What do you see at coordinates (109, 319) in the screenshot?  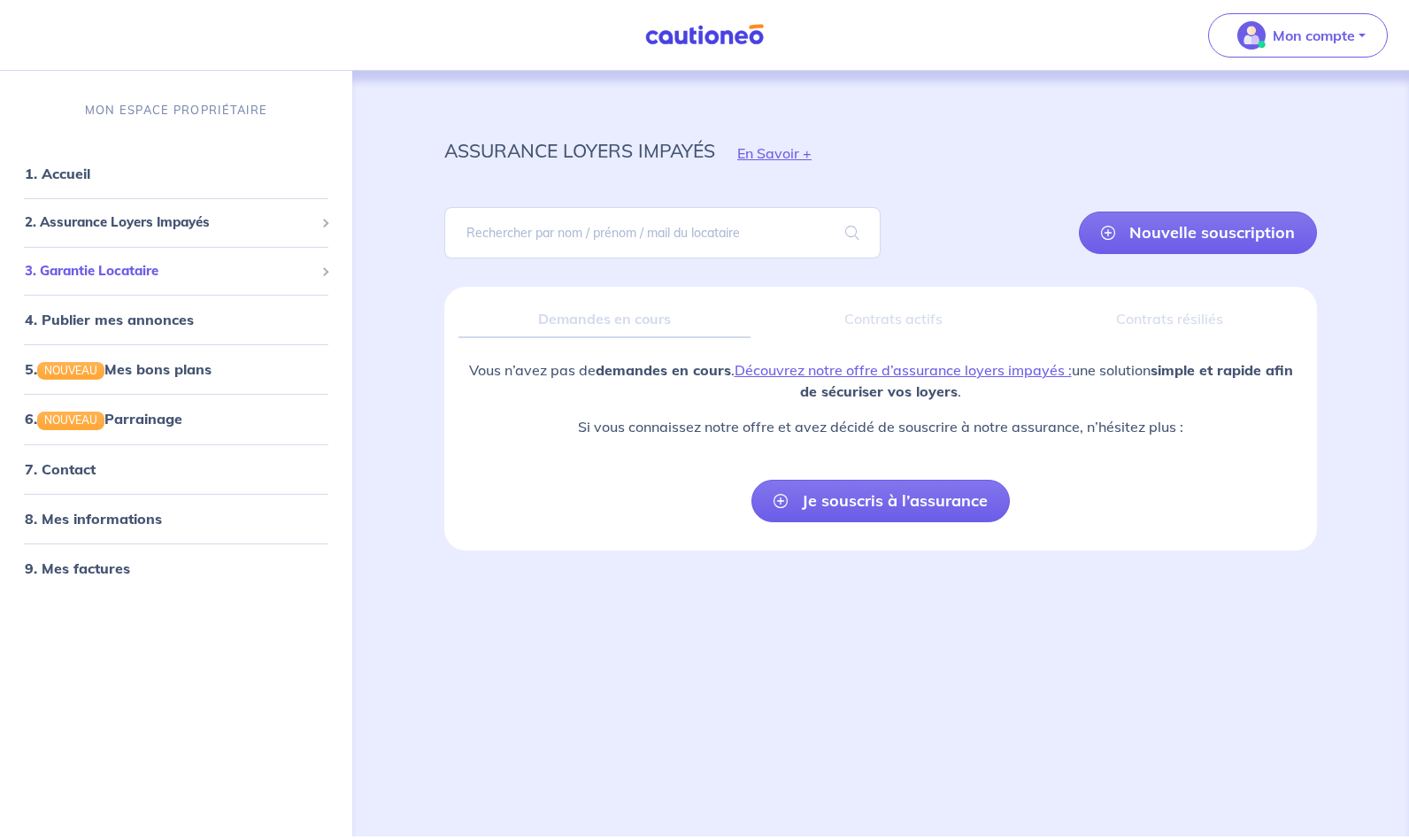 I see `a: 4. Publier mes annonces` at bounding box center [109, 319].